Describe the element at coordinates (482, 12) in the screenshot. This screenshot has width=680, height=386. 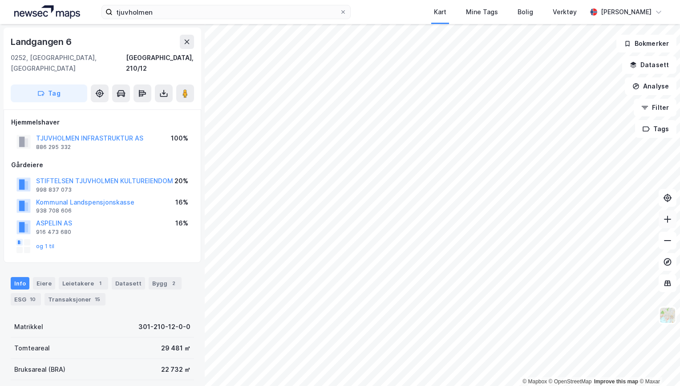
I see `div: Mine Tags` at that location.